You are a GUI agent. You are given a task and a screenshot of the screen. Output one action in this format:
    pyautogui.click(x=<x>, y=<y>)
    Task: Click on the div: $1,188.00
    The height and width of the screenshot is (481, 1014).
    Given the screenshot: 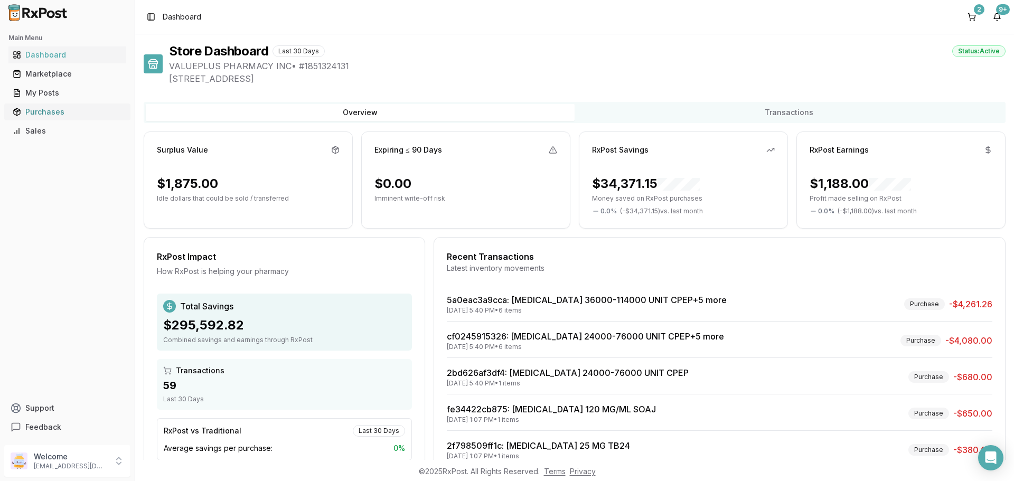 What is the action you would take?
    pyautogui.click(x=860, y=184)
    